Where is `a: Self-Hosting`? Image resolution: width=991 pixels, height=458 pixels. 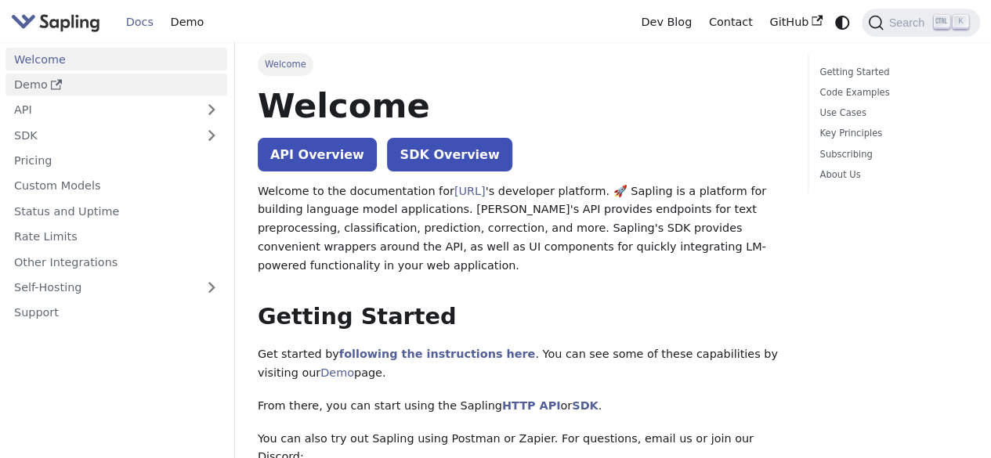 a: Self-Hosting is located at coordinates (116, 287).